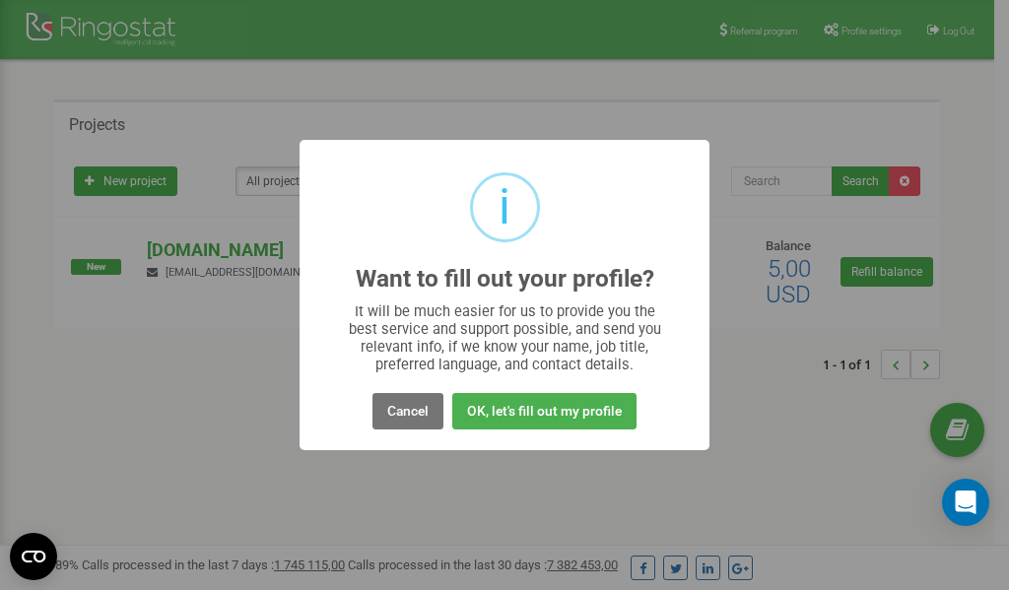 This screenshot has width=1009, height=590. What do you see at coordinates (505, 207) in the screenshot?
I see `div: i` at bounding box center [505, 207].